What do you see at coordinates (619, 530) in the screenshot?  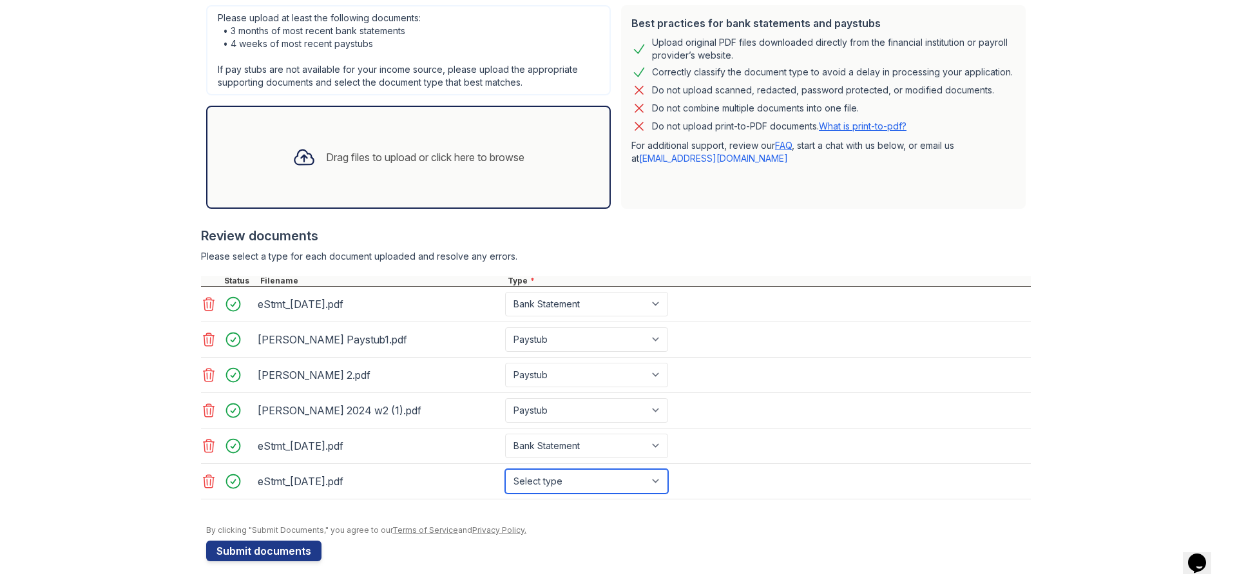 I see `div: By clicking "Submit Documents," you agree to our and` at bounding box center [619, 530].